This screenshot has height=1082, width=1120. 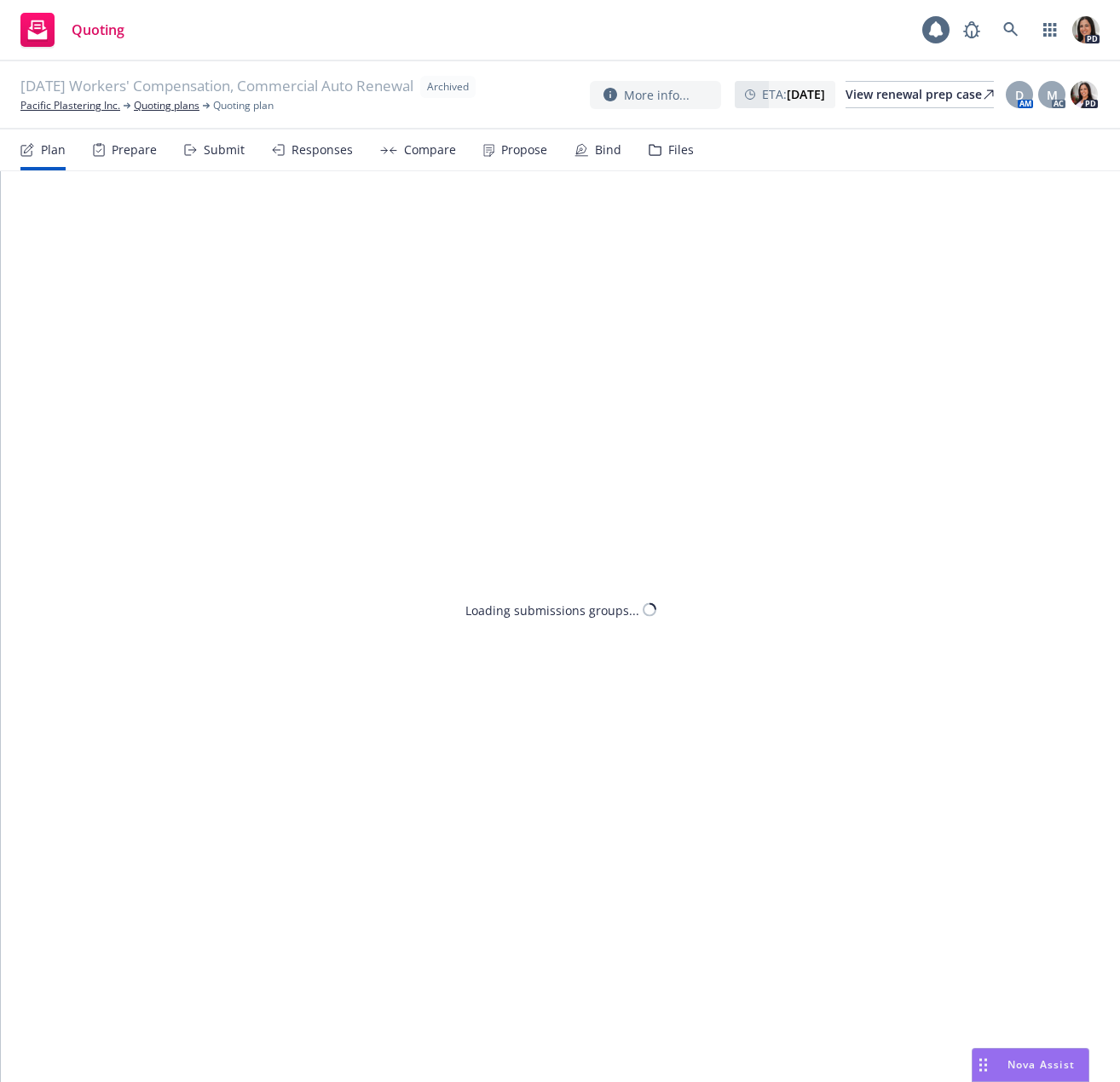 What do you see at coordinates (1041, 1065) in the screenshot?
I see `span: Nova Assist` at bounding box center [1041, 1065].